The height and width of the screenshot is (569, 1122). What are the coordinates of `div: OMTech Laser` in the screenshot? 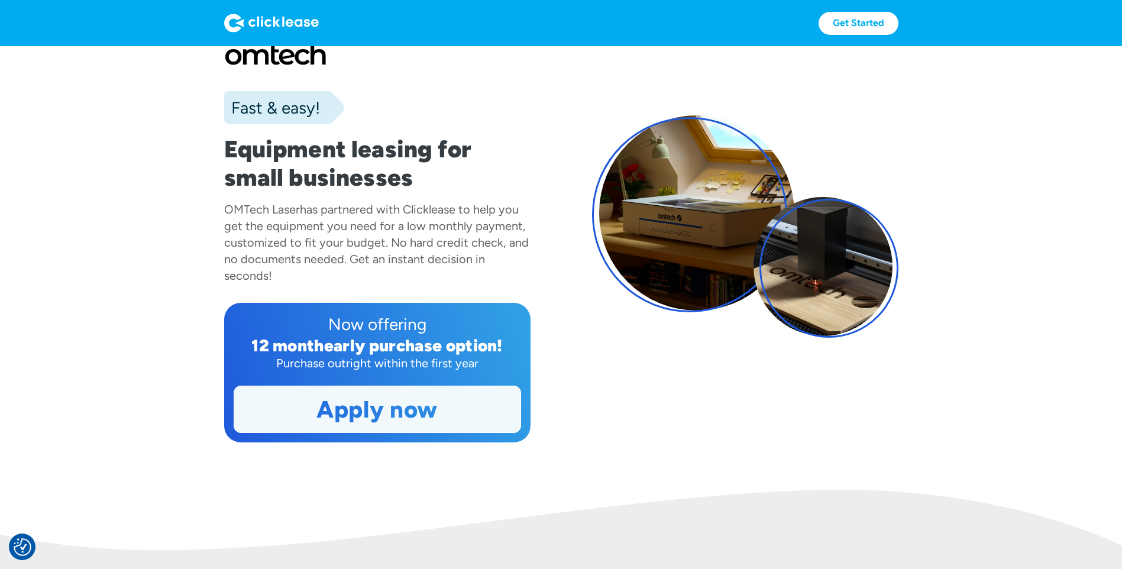 It's located at (262, 209).